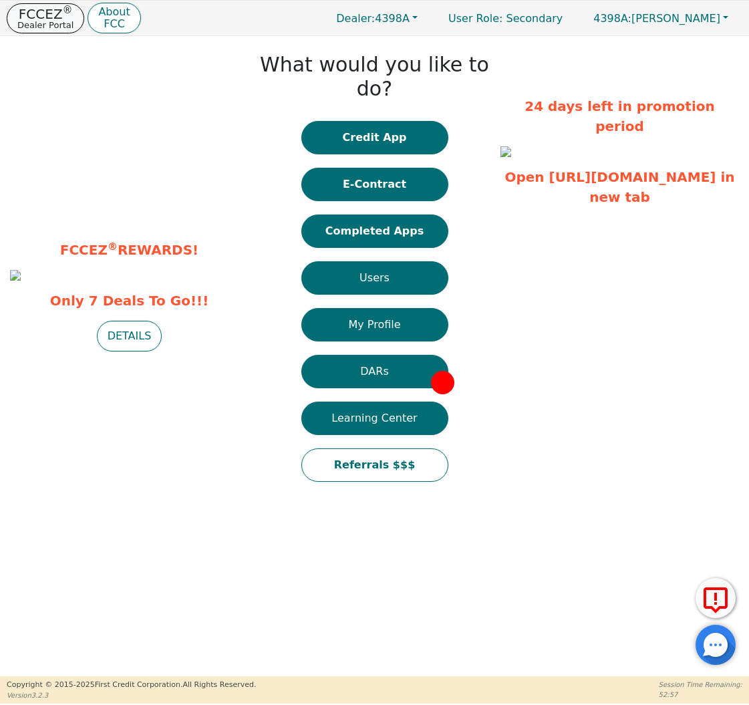 The image size is (749, 705). Describe the element at coordinates (129, 250) in the screenshot. I see `p: FCCEZ REWARDS!` at that location.